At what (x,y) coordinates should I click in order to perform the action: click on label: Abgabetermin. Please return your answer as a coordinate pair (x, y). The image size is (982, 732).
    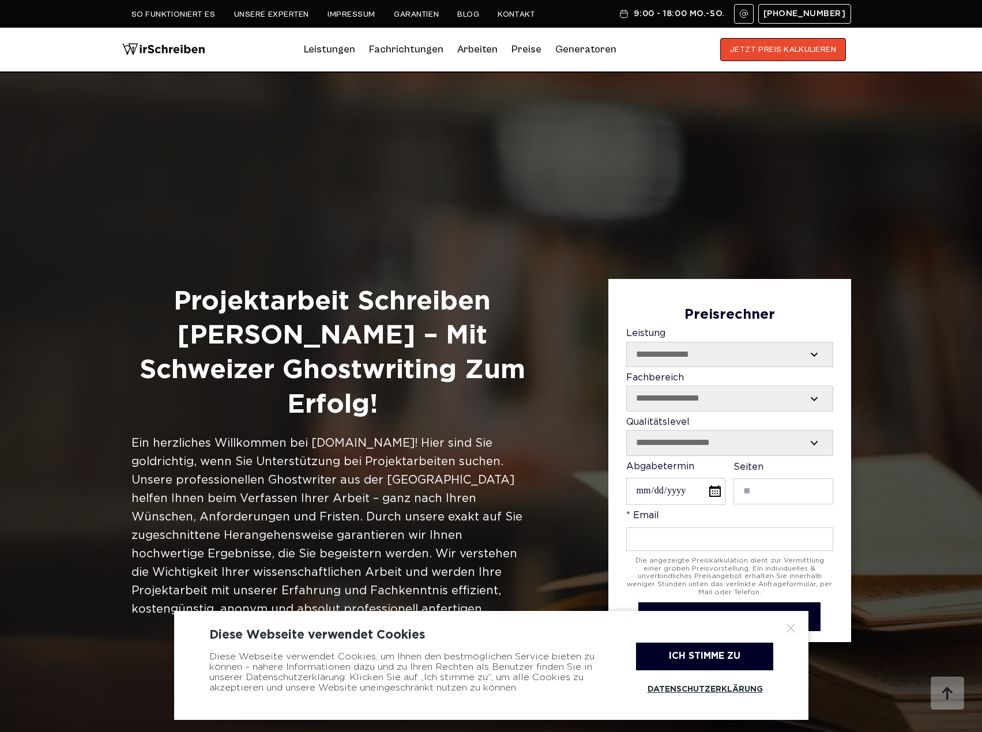
    Looking at the image, I should click on (676, 484).